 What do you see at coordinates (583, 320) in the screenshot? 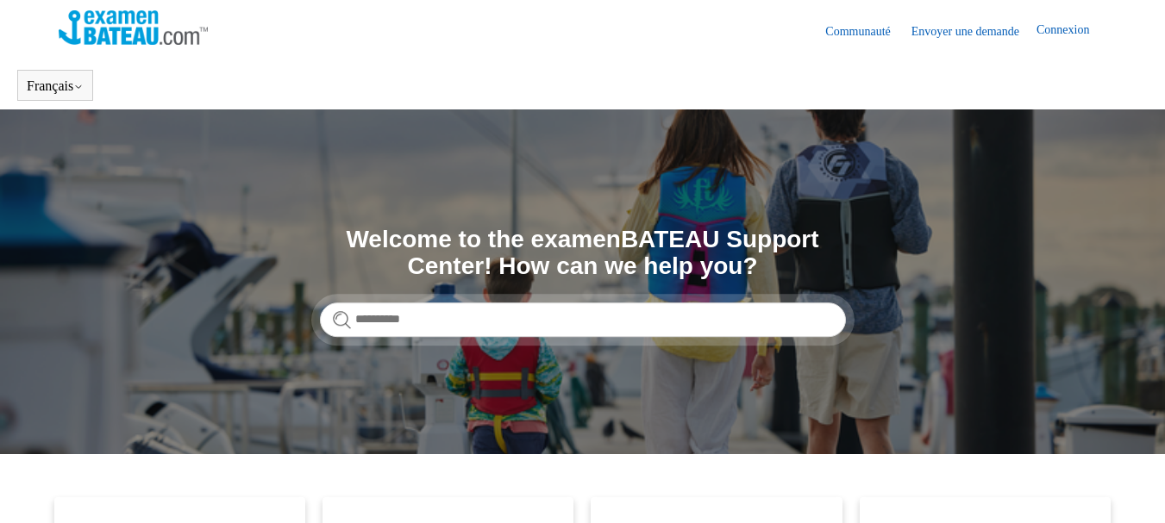
I see `input: Rechercher` at bounding box center [583, 320].